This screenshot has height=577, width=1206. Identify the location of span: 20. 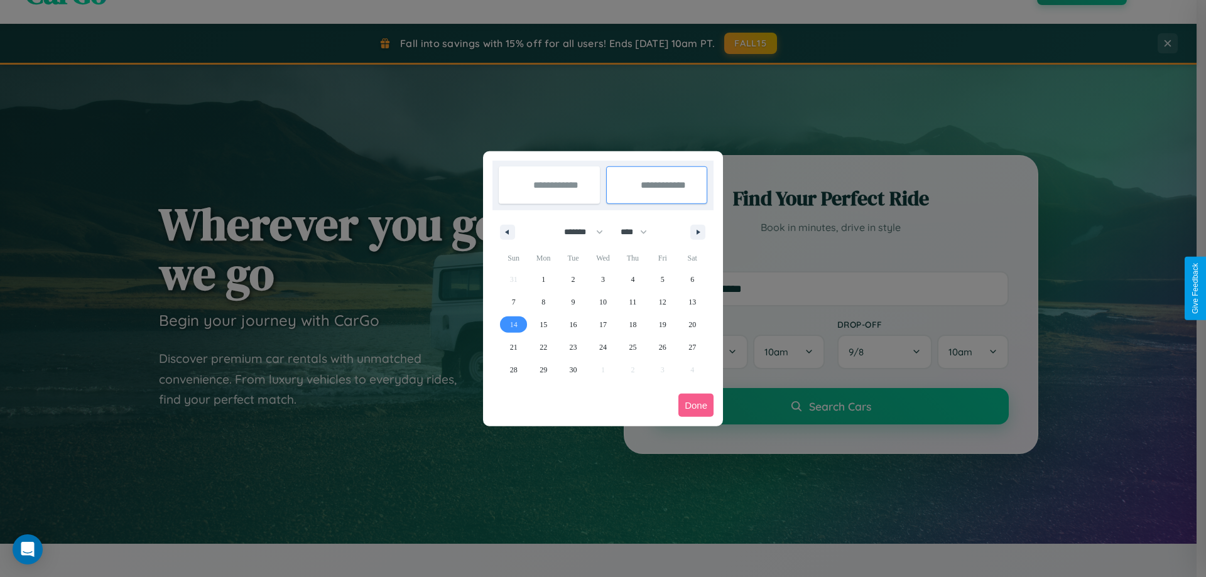
(692, 325).